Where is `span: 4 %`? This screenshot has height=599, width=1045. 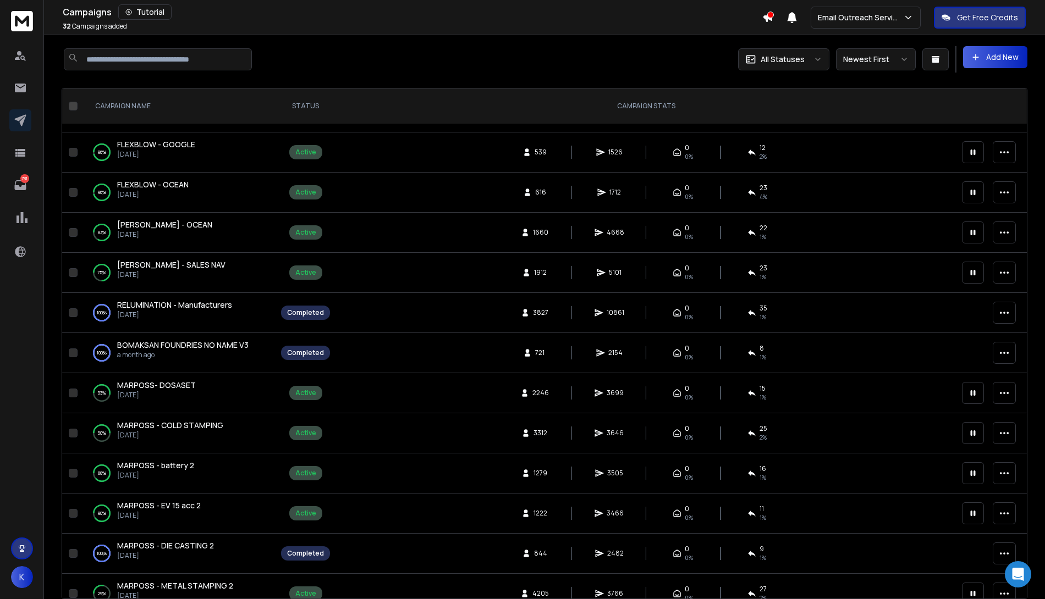
span: 4 % is located at coordinates (763, 197).